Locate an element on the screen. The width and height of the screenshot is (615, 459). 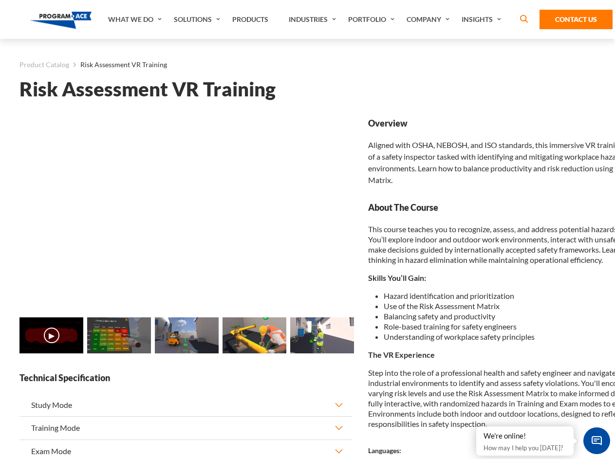
img: Program-Ace is located at coordinates (61, 20).